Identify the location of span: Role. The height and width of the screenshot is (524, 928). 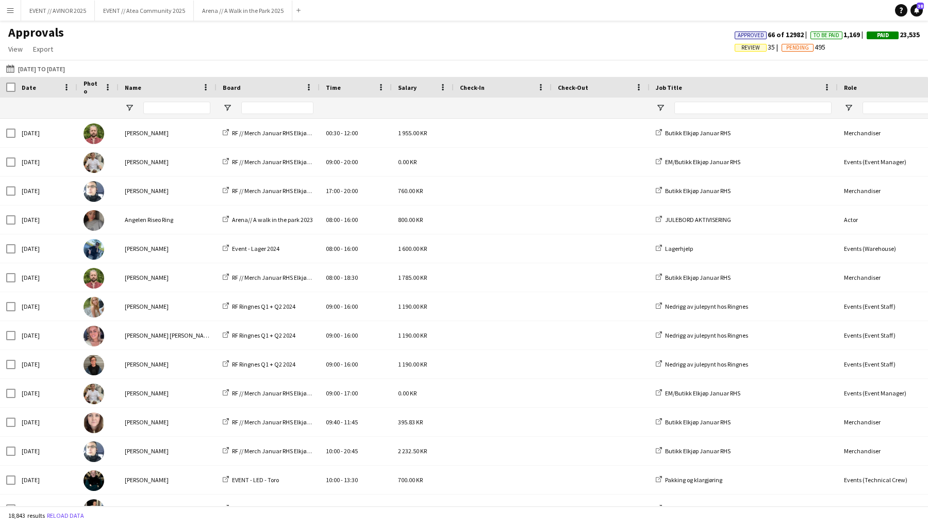
(851, 87).